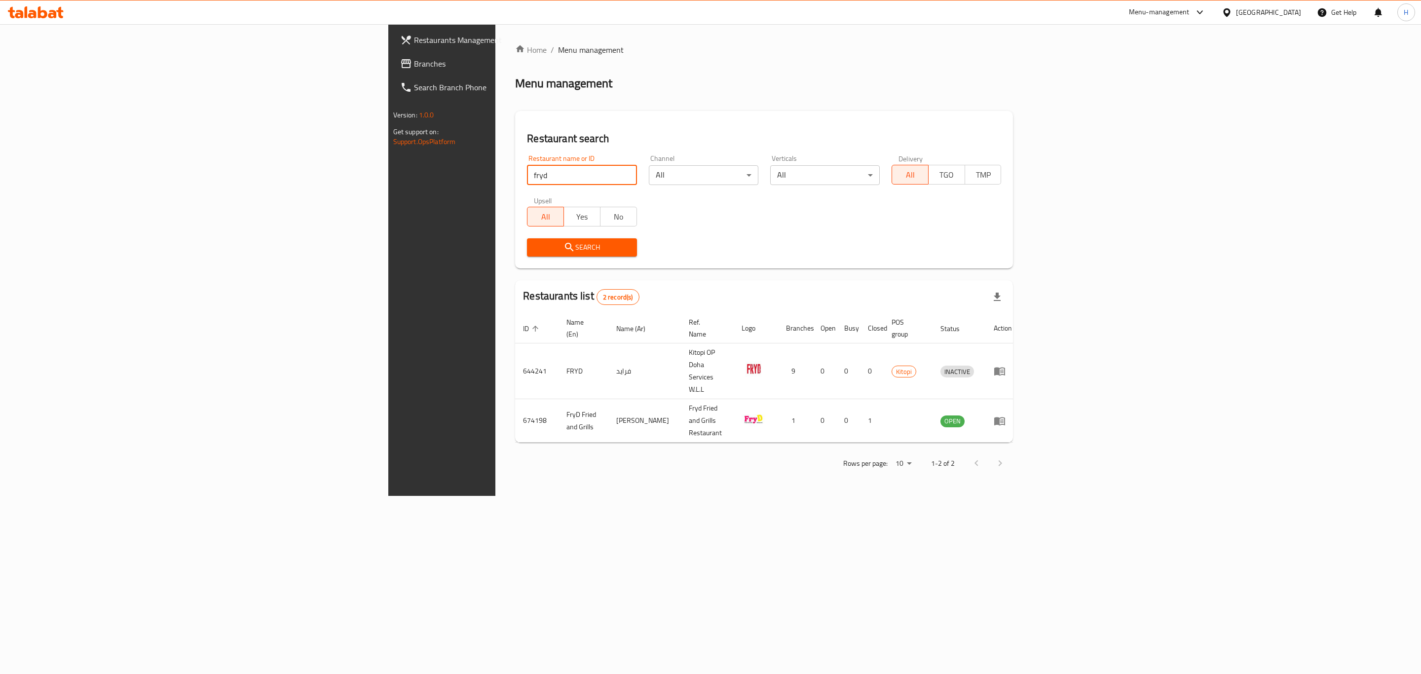 The width and height of the screenshot is (1421, 674). Describe the element at coordinates (618, 217) in the screenshot. I see `button: No` at that location.